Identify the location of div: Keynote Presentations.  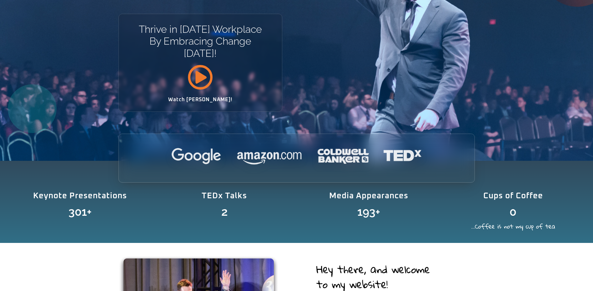
(80, 196).